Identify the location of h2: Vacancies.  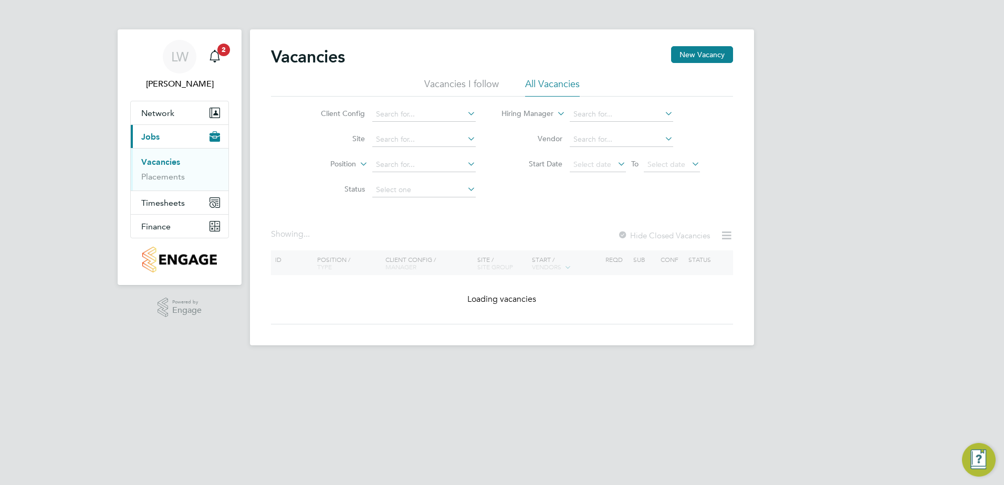
(308, 57).